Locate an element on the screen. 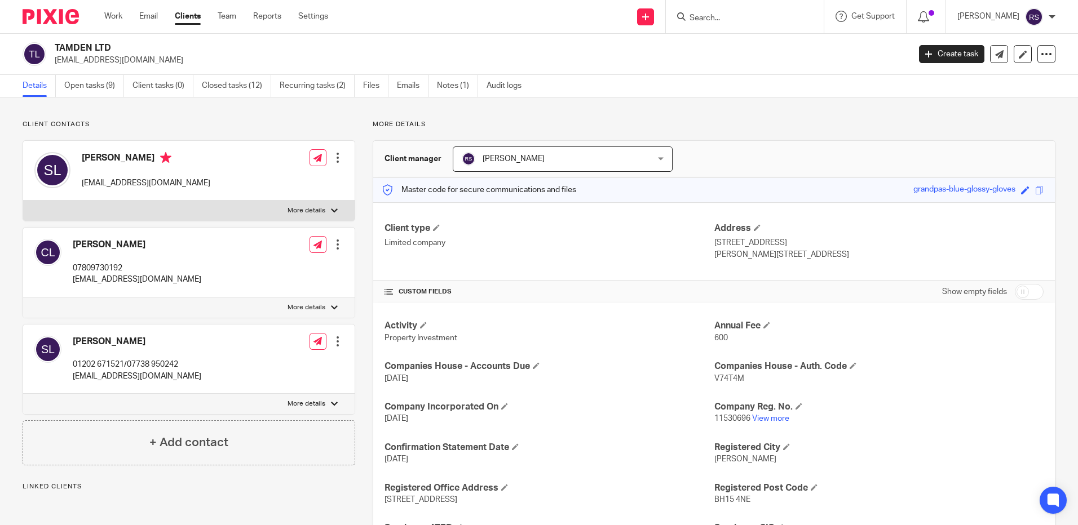  h4: Client type is located at coordinates (549, 228).